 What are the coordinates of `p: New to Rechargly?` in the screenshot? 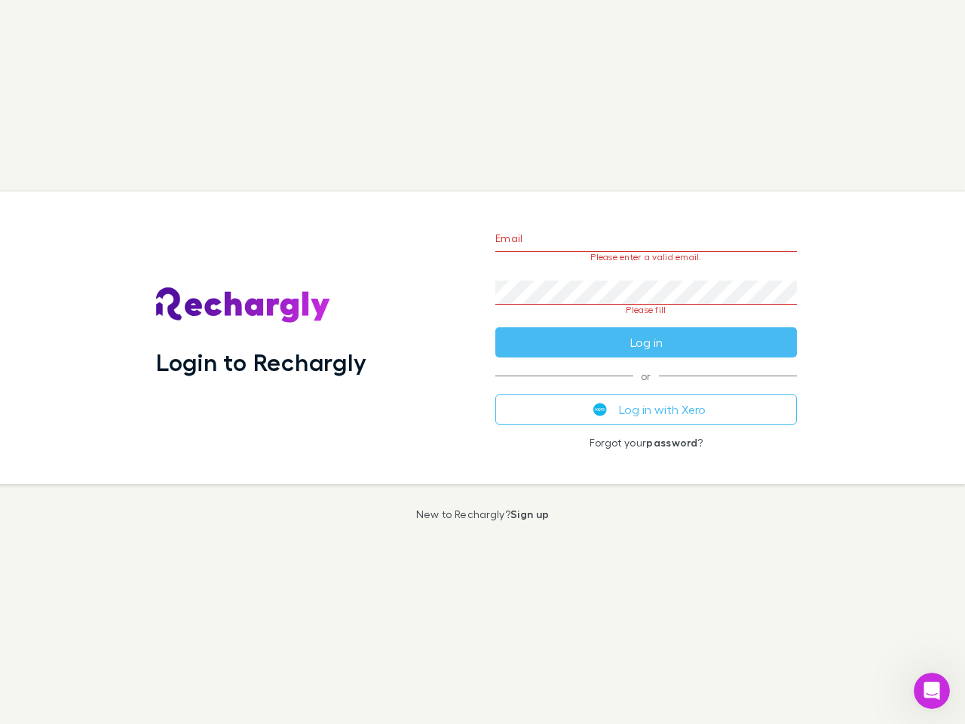 It's located at (482, 514).